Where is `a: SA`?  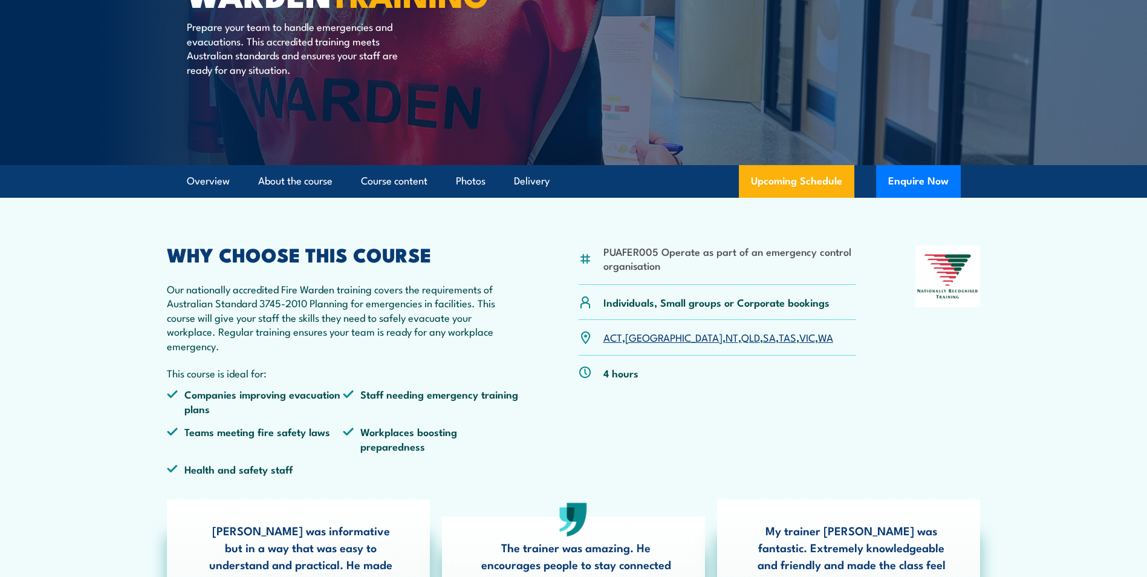 a: SA is located at coordinates (769, 337).